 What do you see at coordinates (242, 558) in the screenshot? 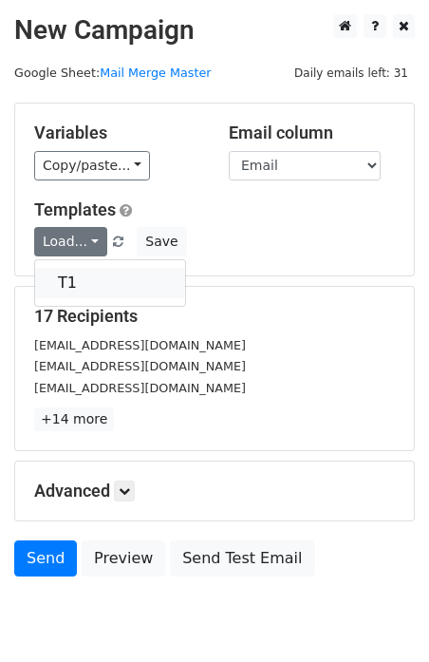
I see `a: Send Test Email` at bounding box center [242, 558].